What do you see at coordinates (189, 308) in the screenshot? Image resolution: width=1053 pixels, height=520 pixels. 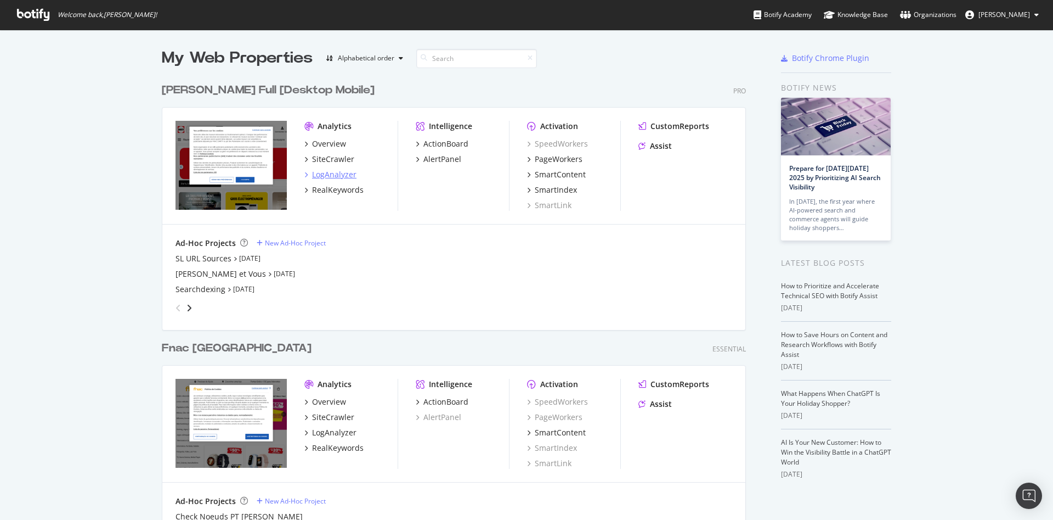 I see `div: angle-right` at bounding box center [189, 308].